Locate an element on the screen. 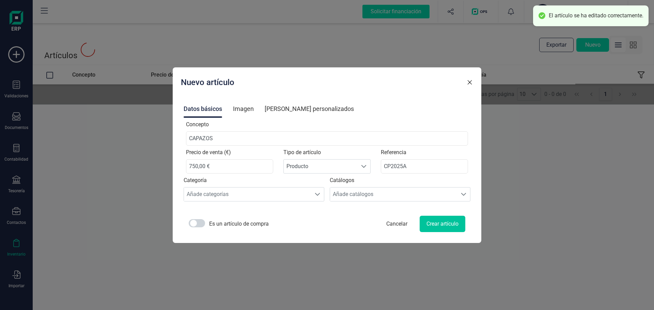 This screenshot has width=654, height=310. p: Nuevo artículo is located at coordinates (207, 82).